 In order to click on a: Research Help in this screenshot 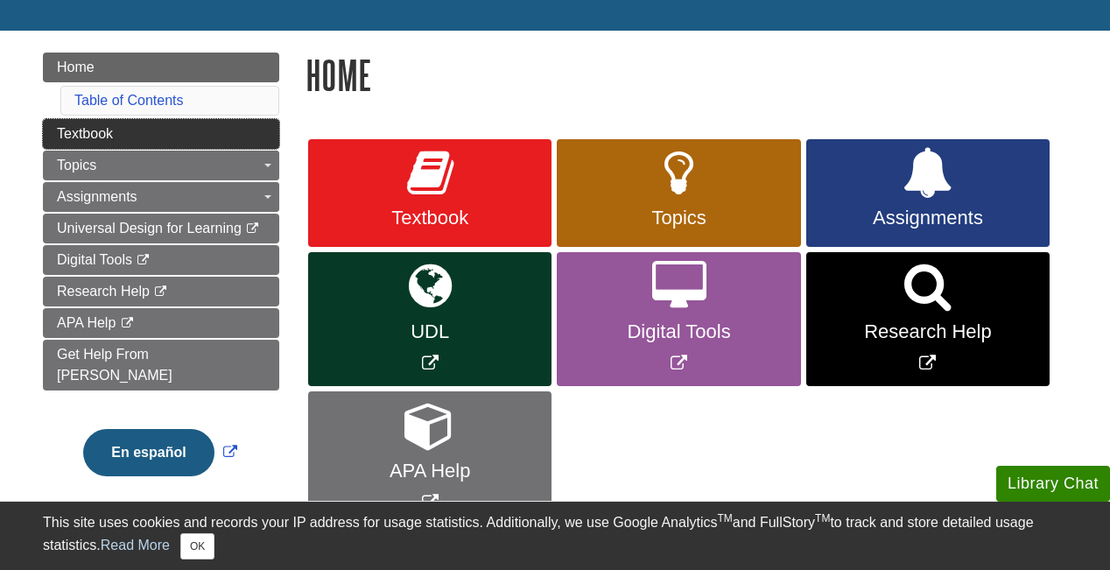, I will do `click(161, 292)`.